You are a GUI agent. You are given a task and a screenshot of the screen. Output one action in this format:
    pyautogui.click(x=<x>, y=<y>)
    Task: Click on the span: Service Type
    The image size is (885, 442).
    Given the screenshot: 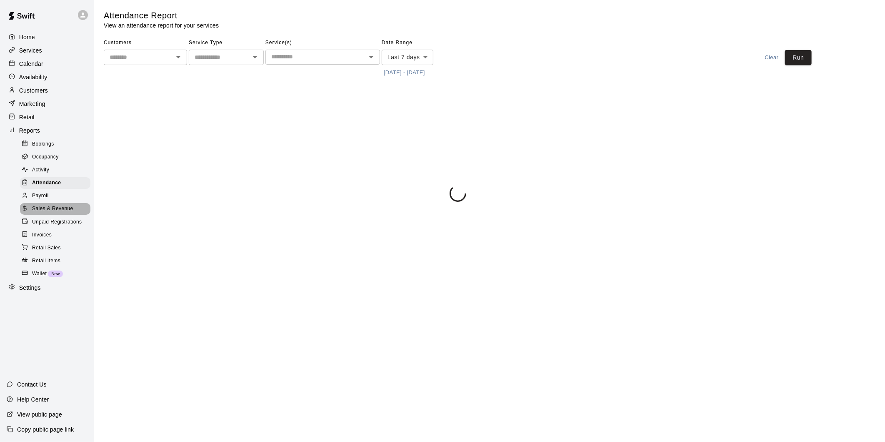 What is the action you would take?
    pyautogui.click(x=226, y=43)
    